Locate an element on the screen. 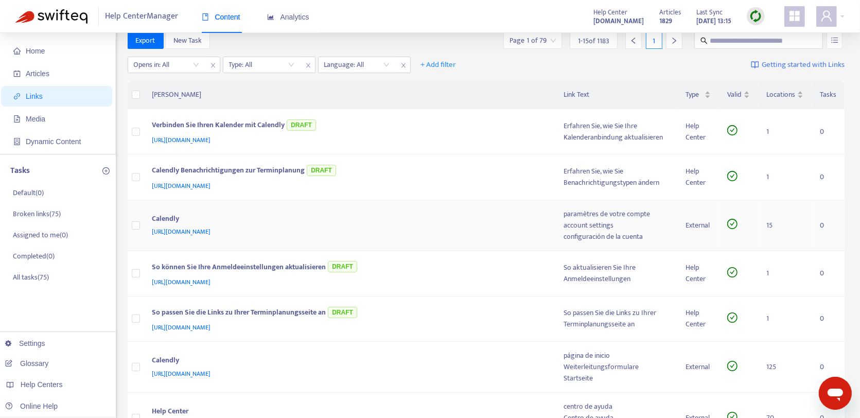  span: Help Centers is located at coordinates (42, 384).